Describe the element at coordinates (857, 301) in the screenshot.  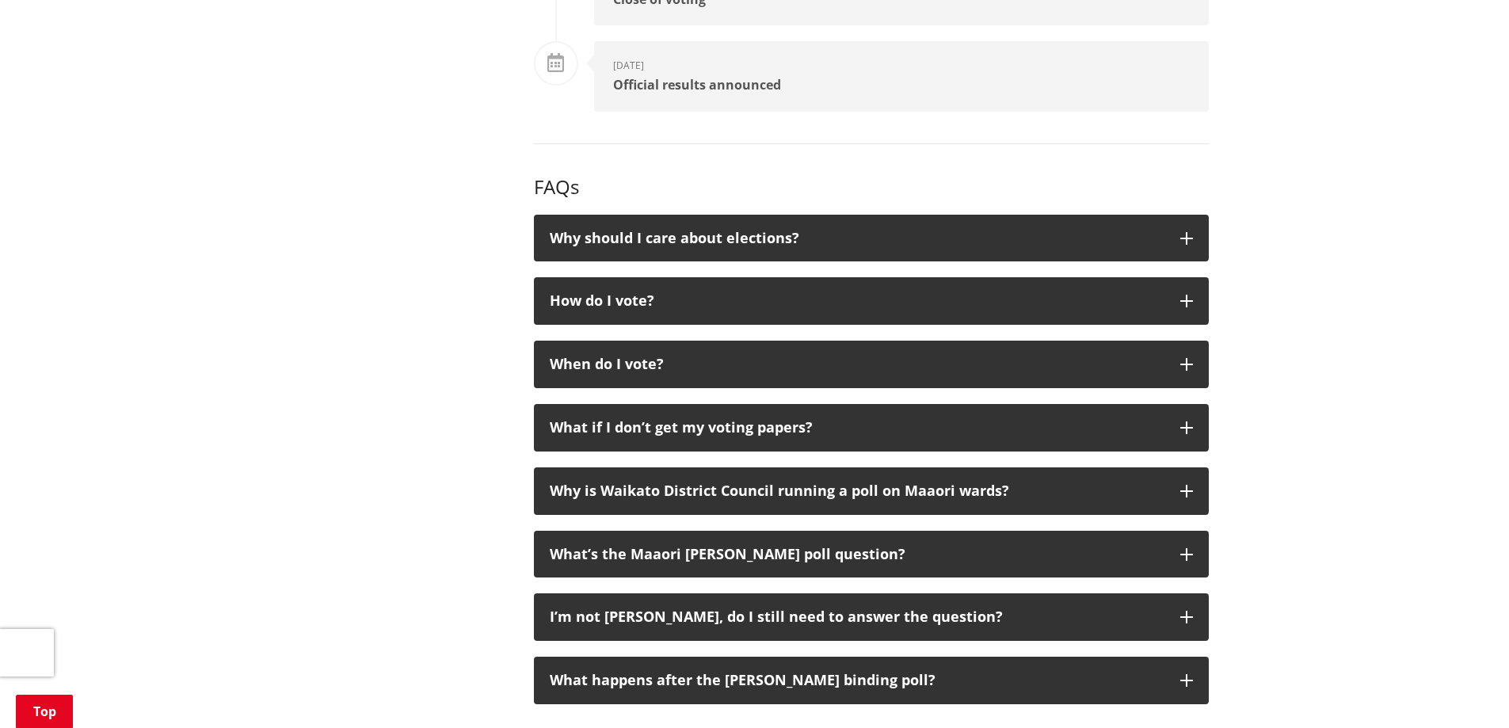
I see `div: How do I vote?` at that location.